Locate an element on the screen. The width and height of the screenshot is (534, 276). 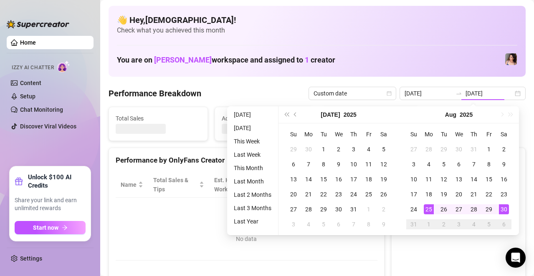
div: Performance by OnlyFans Creator is located at coordinates (246, 160).